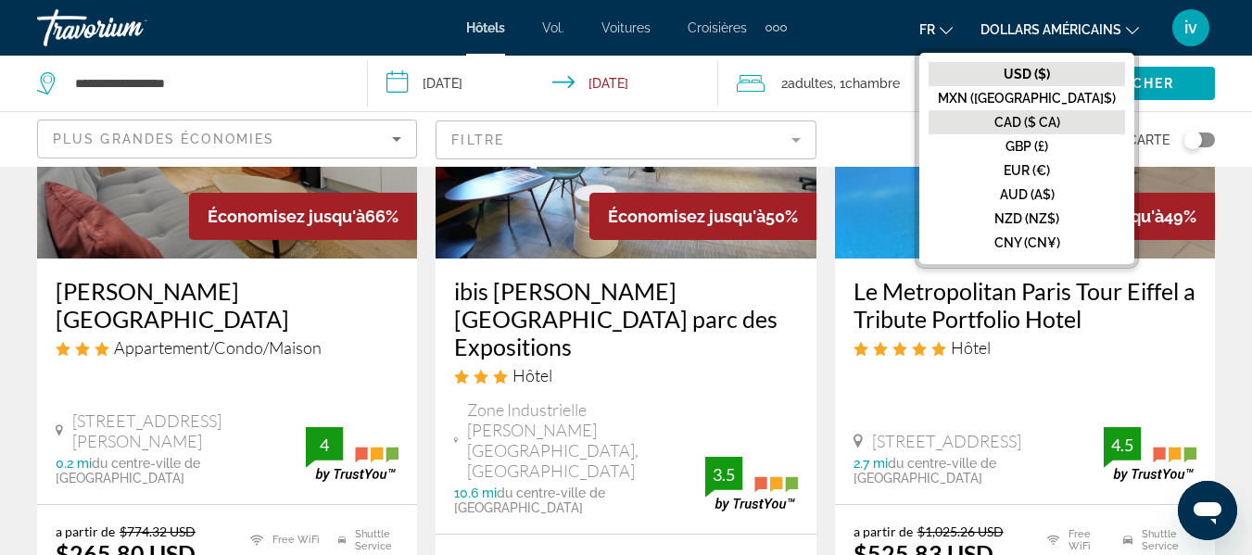 Image resolution: width=1252 pixels, height=555 pixels. What do you see at coordinates (723, 474) in the screenshot?
I see `div: 3.5` at bounding box center [723, 474].